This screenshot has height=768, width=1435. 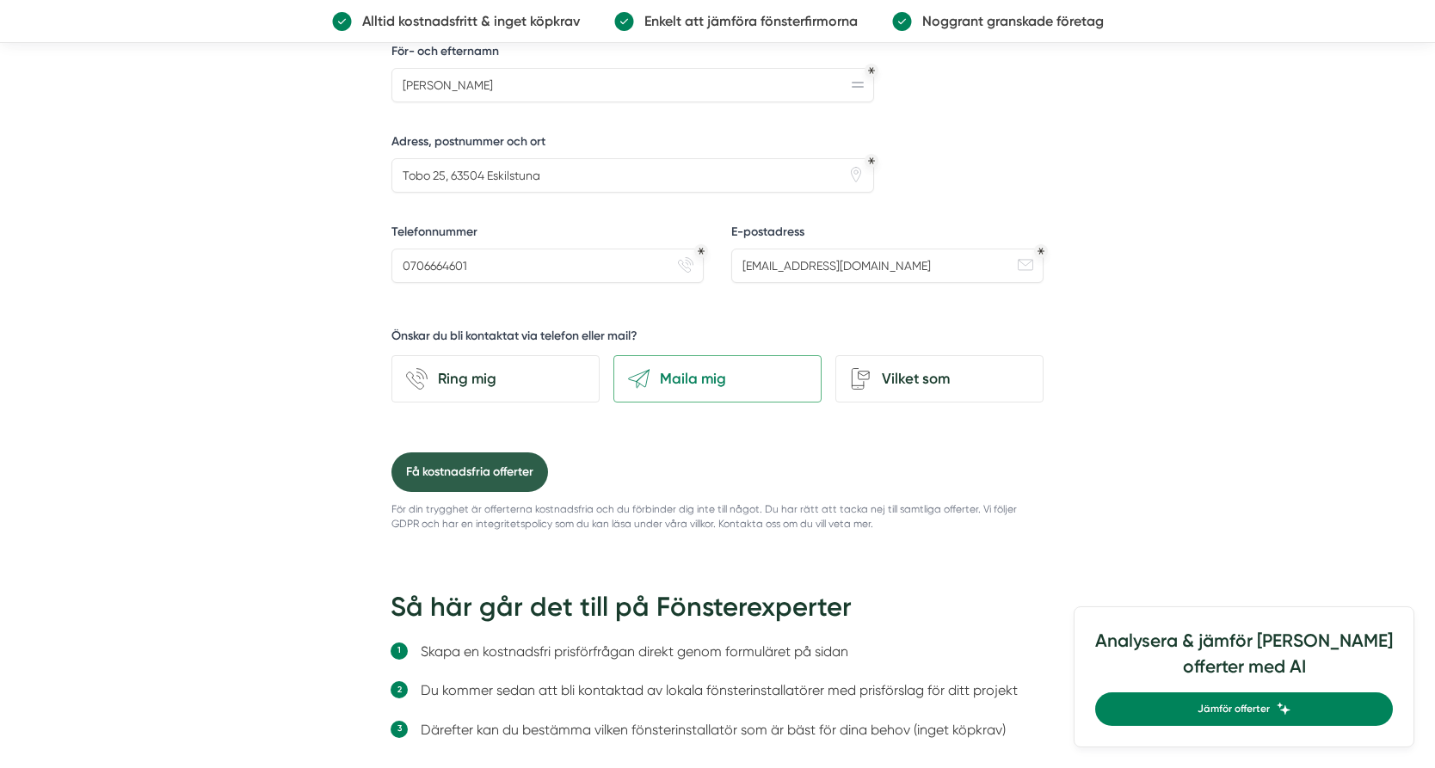 I want to click on h5: Önskar du bli kontaktat via telefon eller mail?, so click(x=515, y=338).